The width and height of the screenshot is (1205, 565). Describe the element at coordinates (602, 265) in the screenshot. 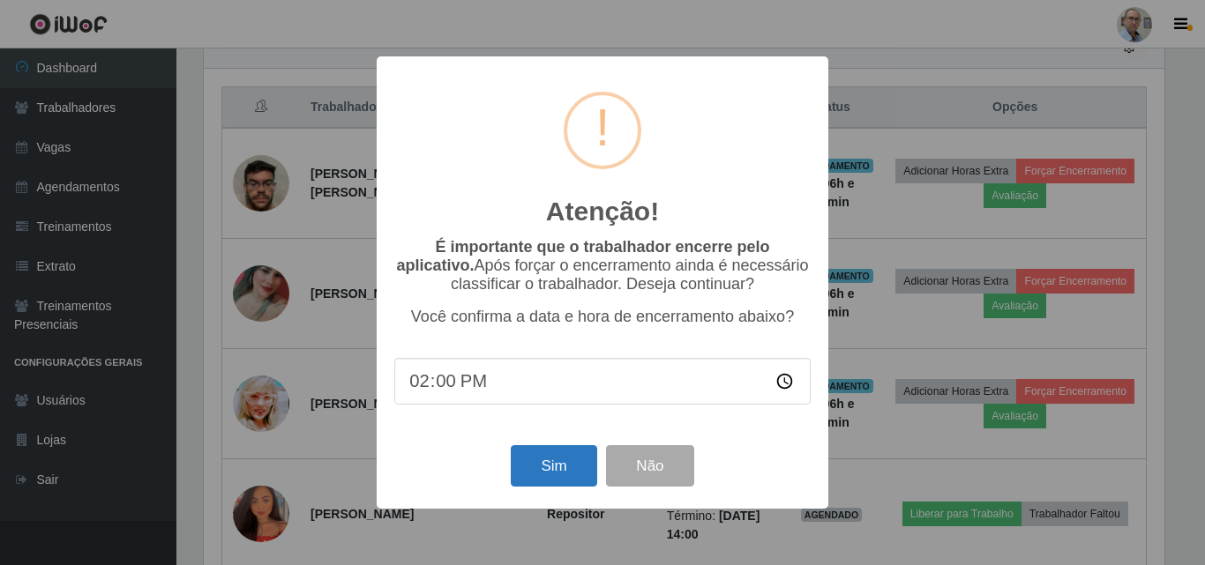

I see `p: Após forçar o encerramento ainda é necessário classificar o trabalhador. Deseja continuar?` at that location.